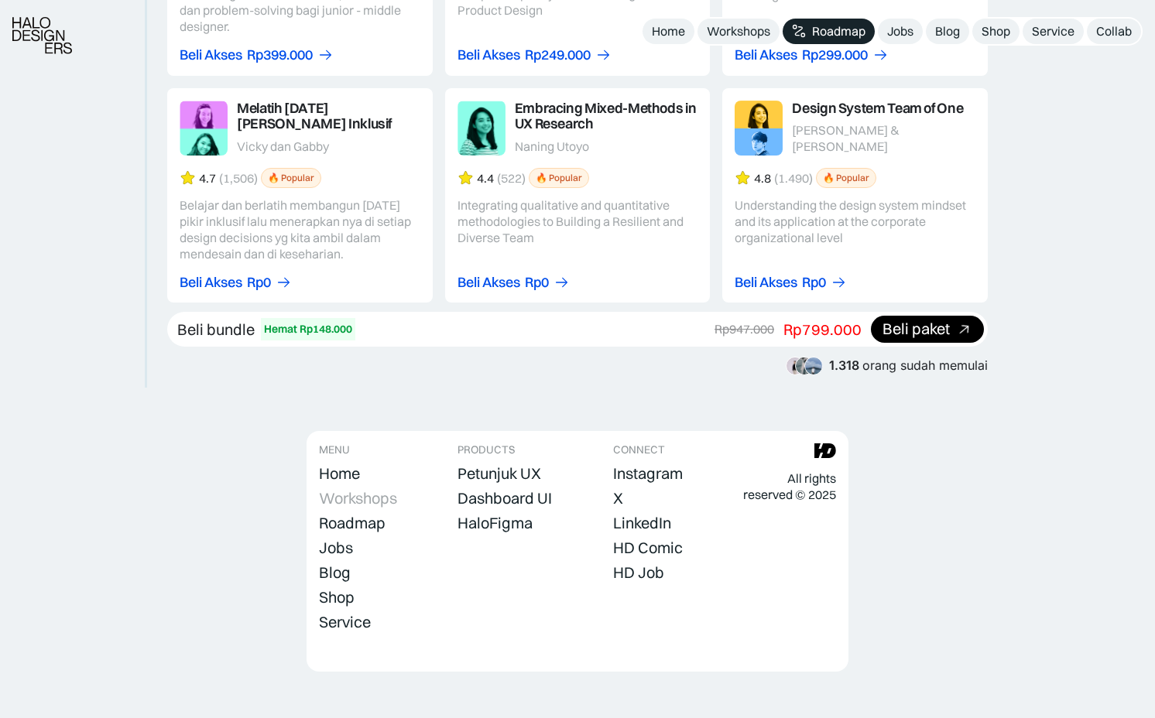 Image resolution: width=1155 pixels, height=718 pixels. What do you see at coordinates (618, 499) in the screenshot?
I see `a: X` at bounding box center [618, 499].